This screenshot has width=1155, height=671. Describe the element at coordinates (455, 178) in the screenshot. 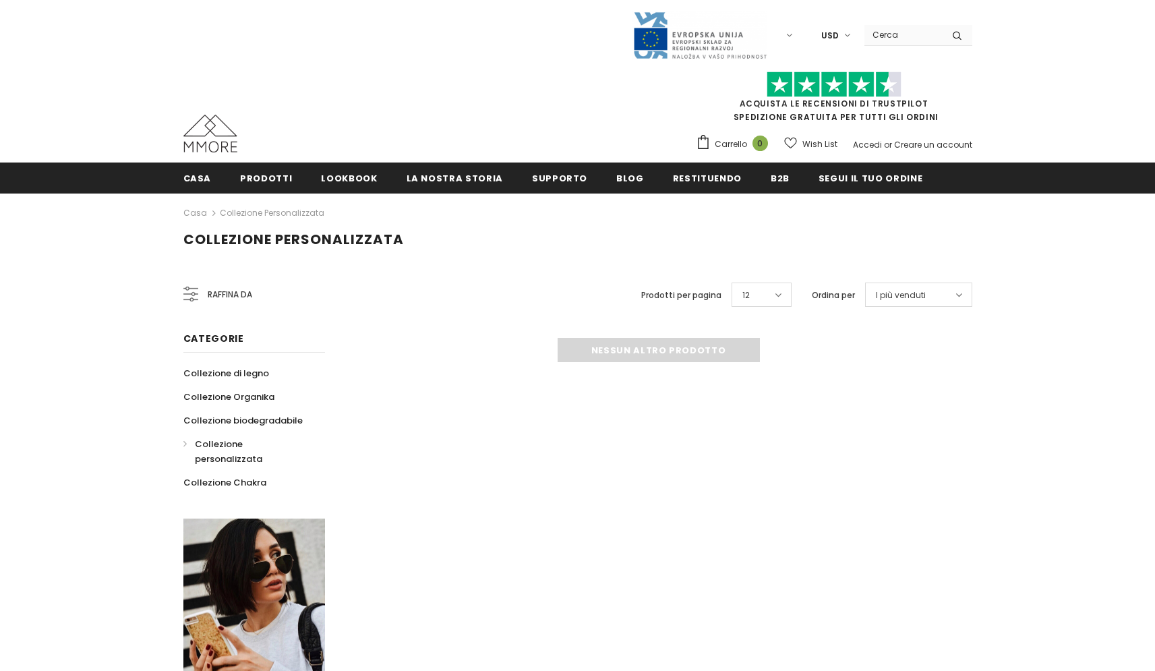

I see `span: La nostra storia` at that location.